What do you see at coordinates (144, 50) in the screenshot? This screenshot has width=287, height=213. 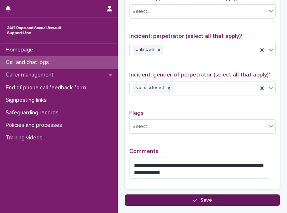 I see `div: Unknown` at bounding box center [144, 50].